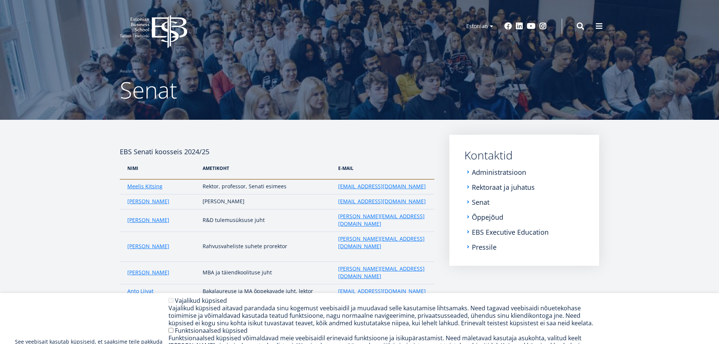 This screenshot has width=719, height=344. I want to click on a: Anto Liivat, so click(140, 291).